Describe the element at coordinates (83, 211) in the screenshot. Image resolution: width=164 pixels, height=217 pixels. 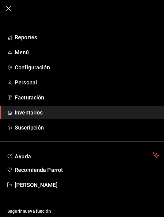
I see `span: Sugerir nueva función` at that location.